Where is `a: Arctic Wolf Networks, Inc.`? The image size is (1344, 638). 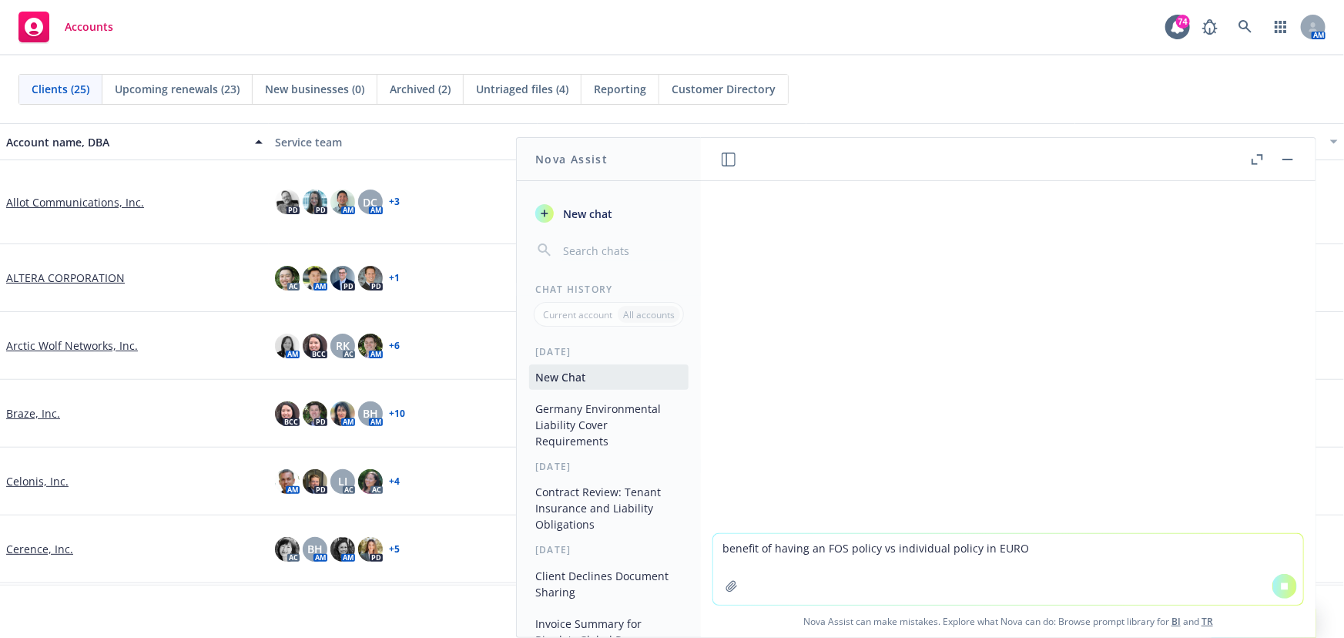 a: Arctic Wolf Networks, Inc. is located at coordinates (72, 345).